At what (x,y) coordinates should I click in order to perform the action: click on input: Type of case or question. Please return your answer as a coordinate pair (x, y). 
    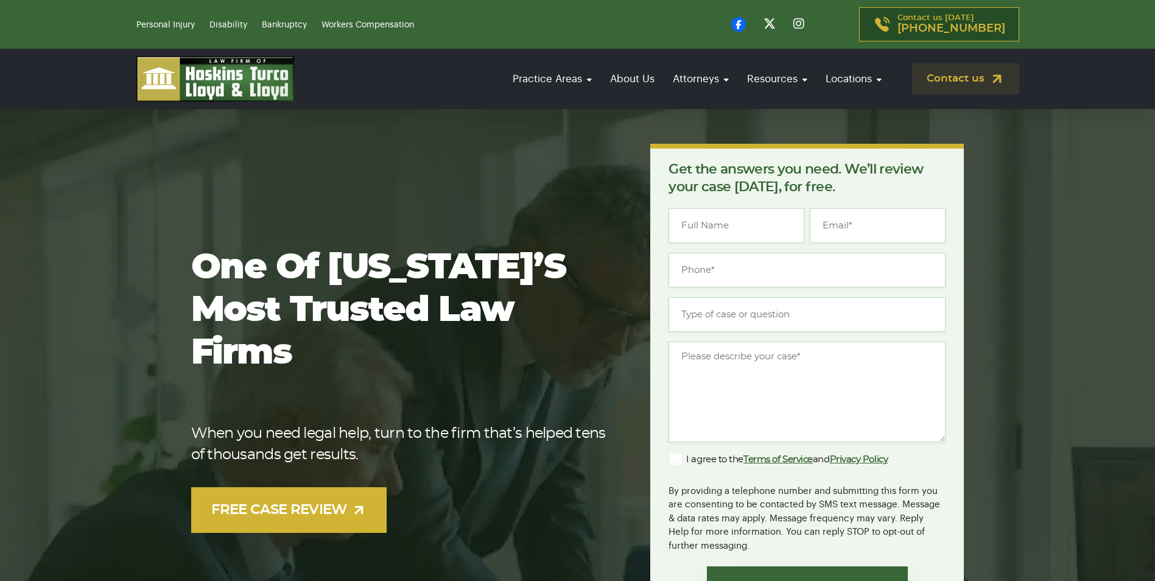
    Looking at the image, I should click on (807, 314).